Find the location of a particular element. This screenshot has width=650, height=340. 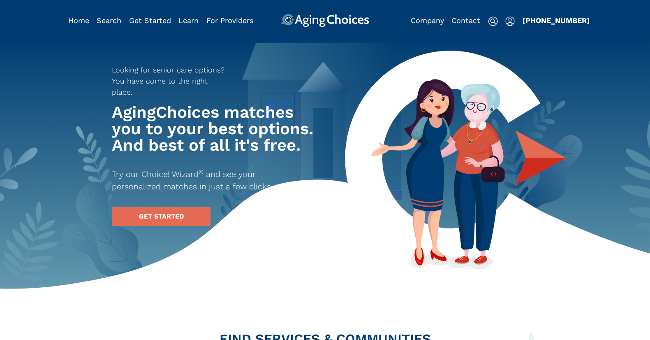

a: Company is located at coordinates (427, 20).